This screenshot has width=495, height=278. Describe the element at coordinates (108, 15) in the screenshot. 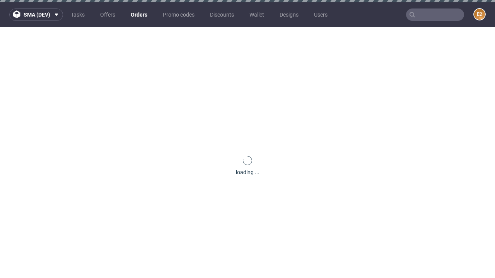

I see `a: Offers` at that location.